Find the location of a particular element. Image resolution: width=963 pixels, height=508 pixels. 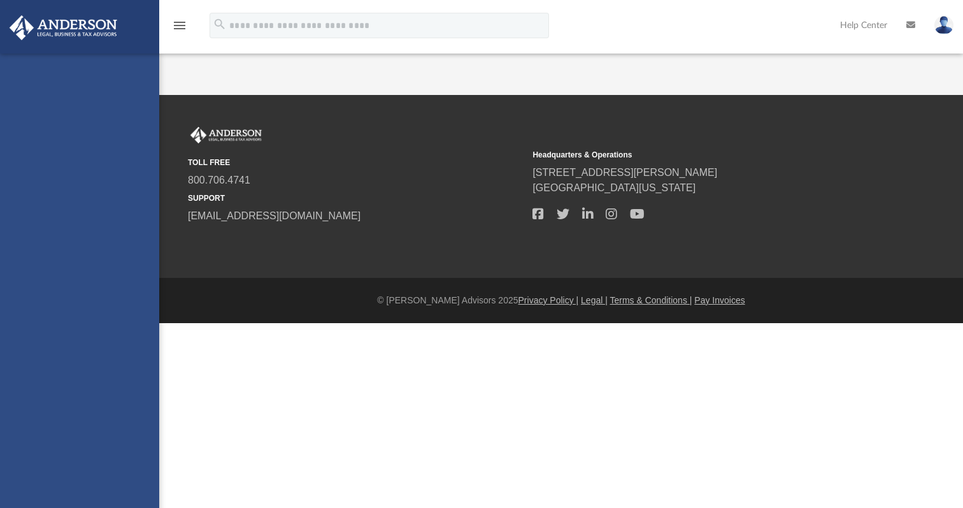

a: Pay Invoices is located at coordinates (719, 300).